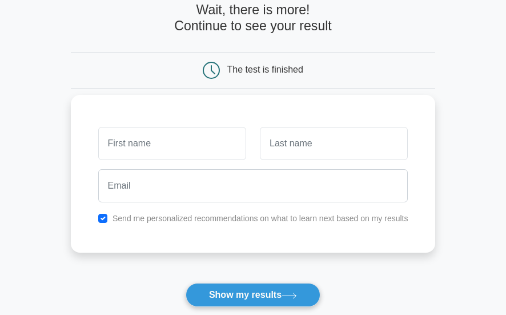  I want to click on input: First name, so click(172, 143).